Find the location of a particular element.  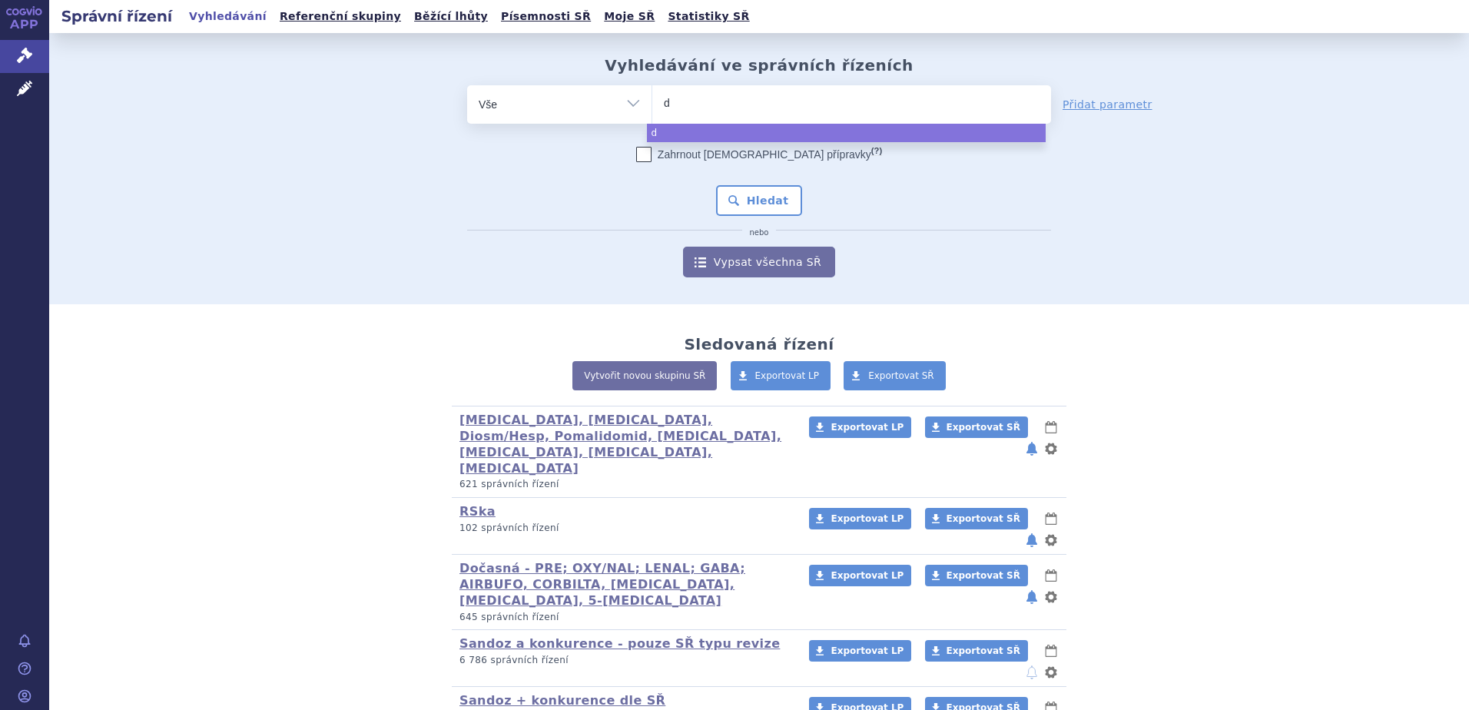

a: Sandoz + konkurence dle SŘ is located at coordinates (563, 700).